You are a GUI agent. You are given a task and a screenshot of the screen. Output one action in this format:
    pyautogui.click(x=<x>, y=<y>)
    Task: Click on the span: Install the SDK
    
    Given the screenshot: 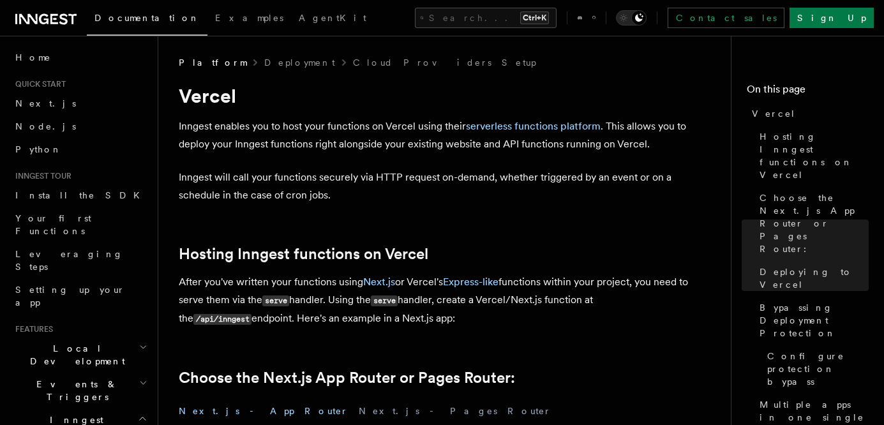 What is the action you would take?
    pyautogui.click(x=81, y=195)
    